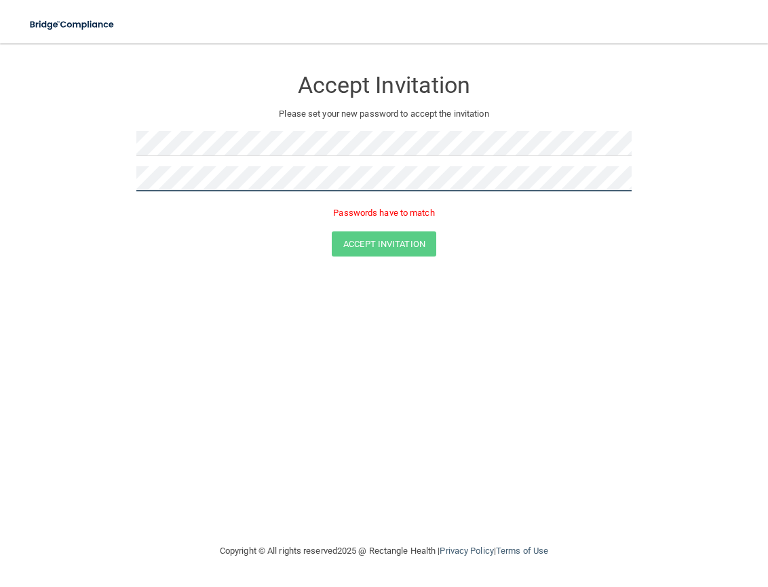 The height and width of the screenshot is (587, 768). Describe the element at coordinates (384, 114) in the screenshot. I see `p: Please set your new password to accept the invitation` at that location.